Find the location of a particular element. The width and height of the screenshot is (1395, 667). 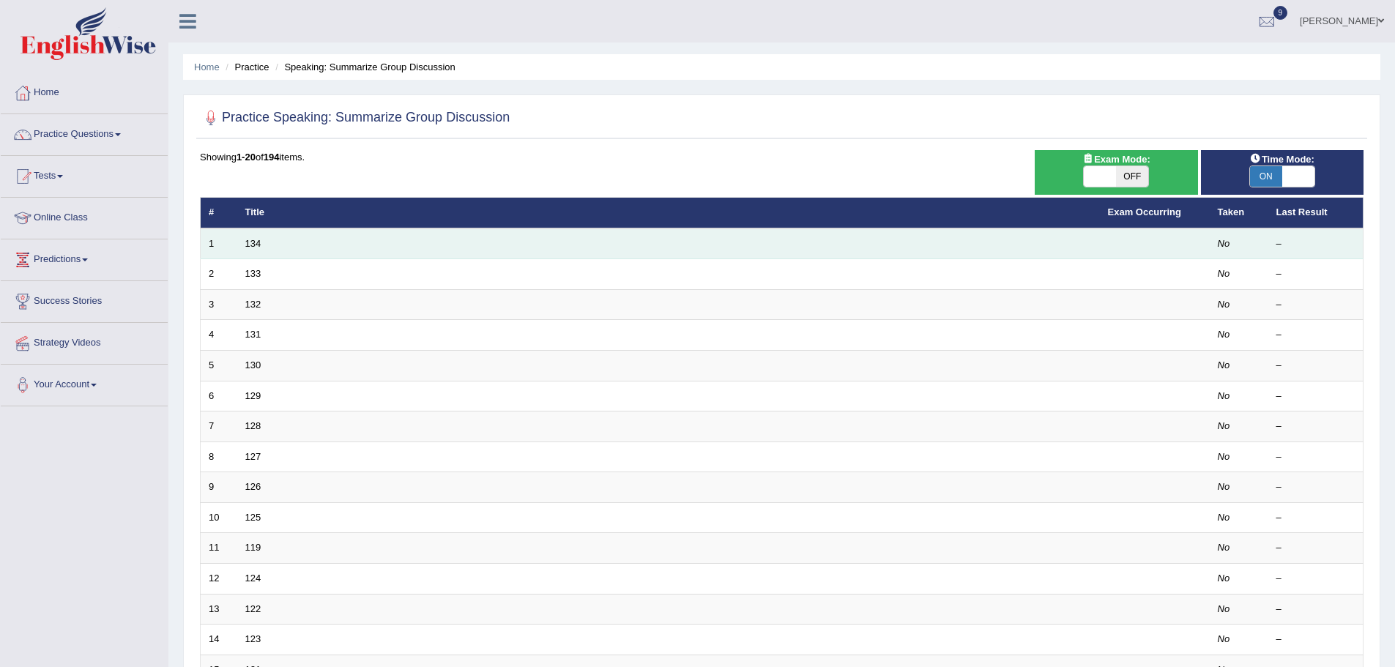

span: OFF is located at coordinates (1132, 177).